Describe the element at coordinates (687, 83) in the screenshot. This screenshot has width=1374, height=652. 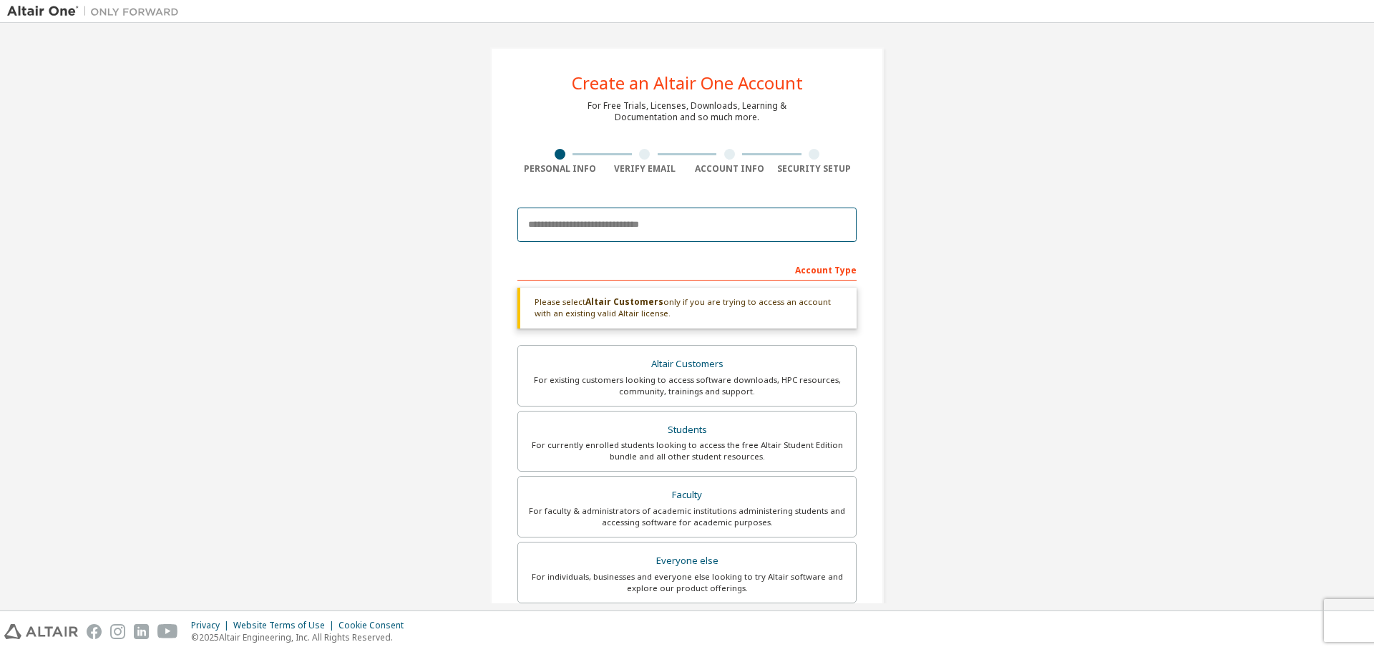
I see `div: Create an Altair One Account` at that location.